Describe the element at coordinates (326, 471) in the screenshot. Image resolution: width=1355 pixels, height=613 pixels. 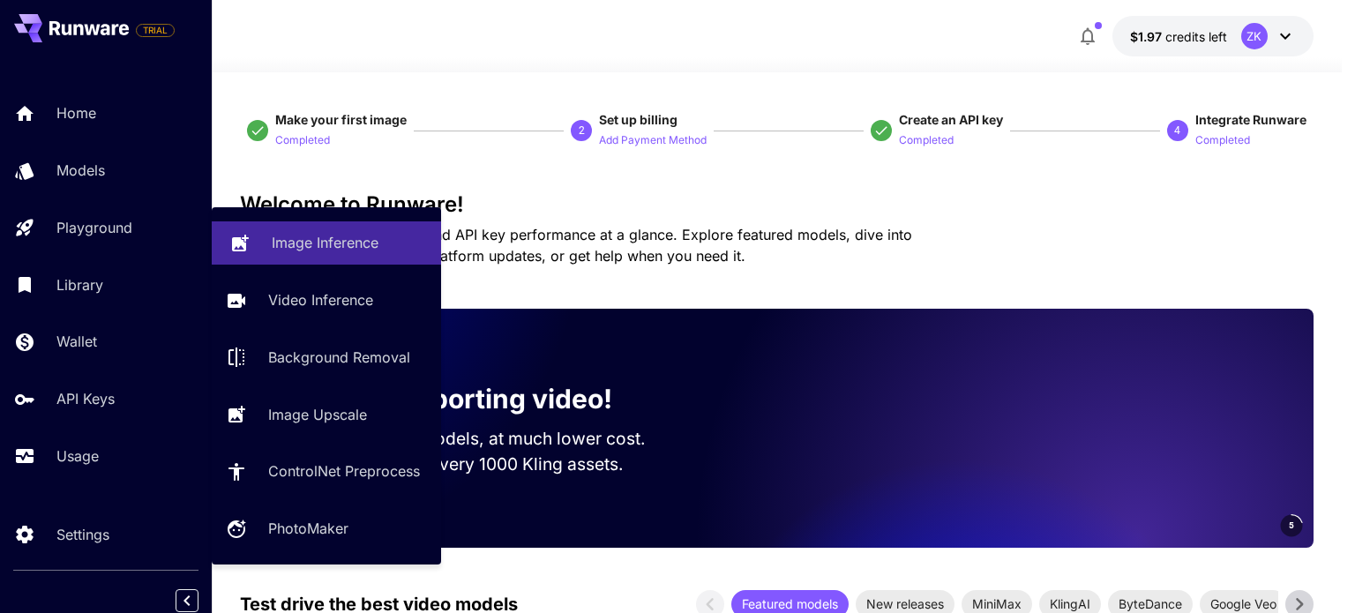
I see `a: ControlNet Preprocess` at that location.